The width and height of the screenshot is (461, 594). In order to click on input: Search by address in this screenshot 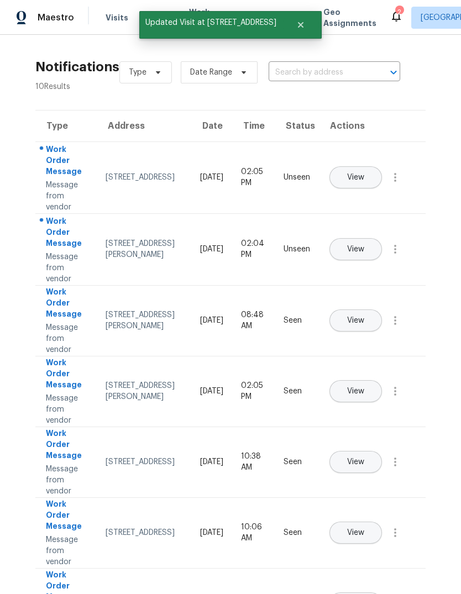, I will do `click(319, 72)`.